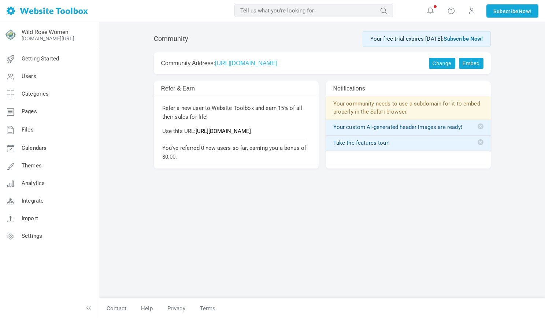  What do you see at coordinates (30, 218) in the screenshot?
I see `span: Import` at bounding box center [30, 218].